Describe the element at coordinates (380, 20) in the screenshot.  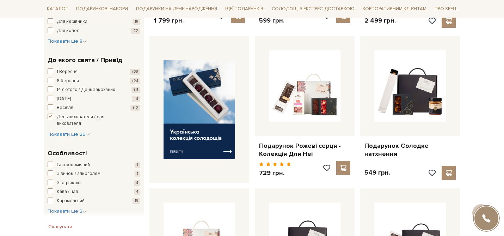
I see `p: 2 499 грн.` at that location.